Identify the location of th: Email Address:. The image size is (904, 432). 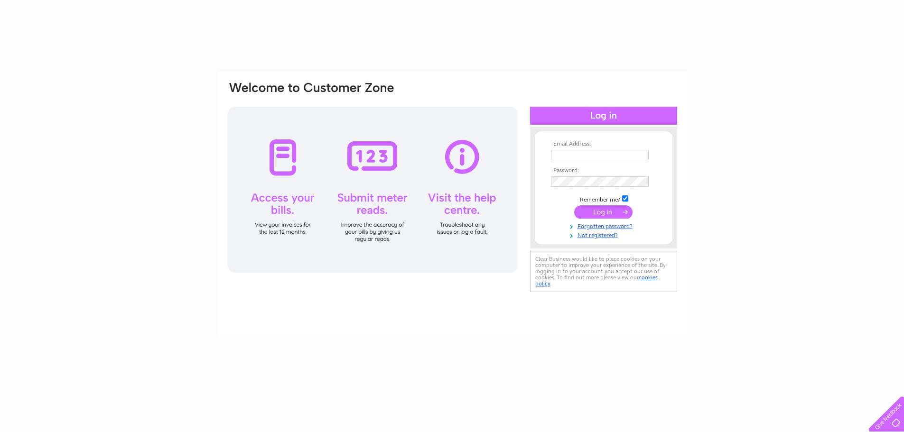
(603, 144).